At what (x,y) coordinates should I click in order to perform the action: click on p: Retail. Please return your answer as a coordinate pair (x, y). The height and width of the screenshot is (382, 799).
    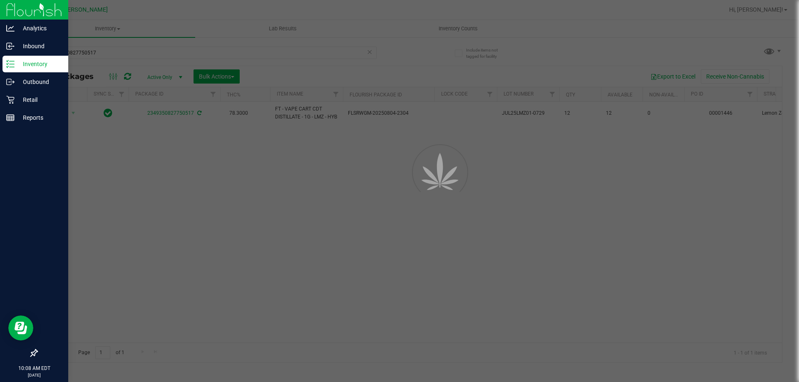
    Looking at the image, I should click on (40, 100).